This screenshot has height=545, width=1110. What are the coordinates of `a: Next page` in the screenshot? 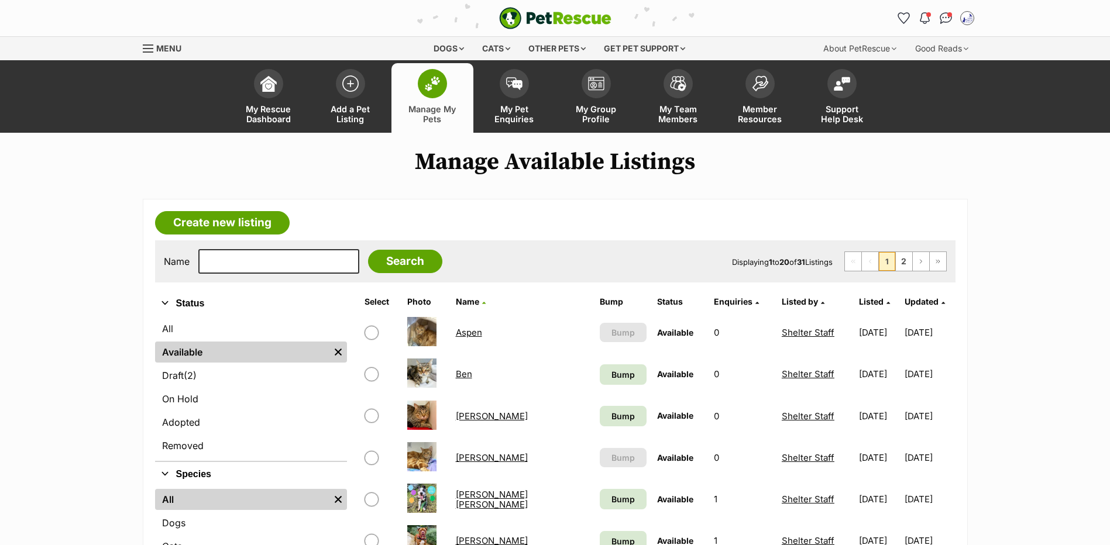 It's located at (921, 261).